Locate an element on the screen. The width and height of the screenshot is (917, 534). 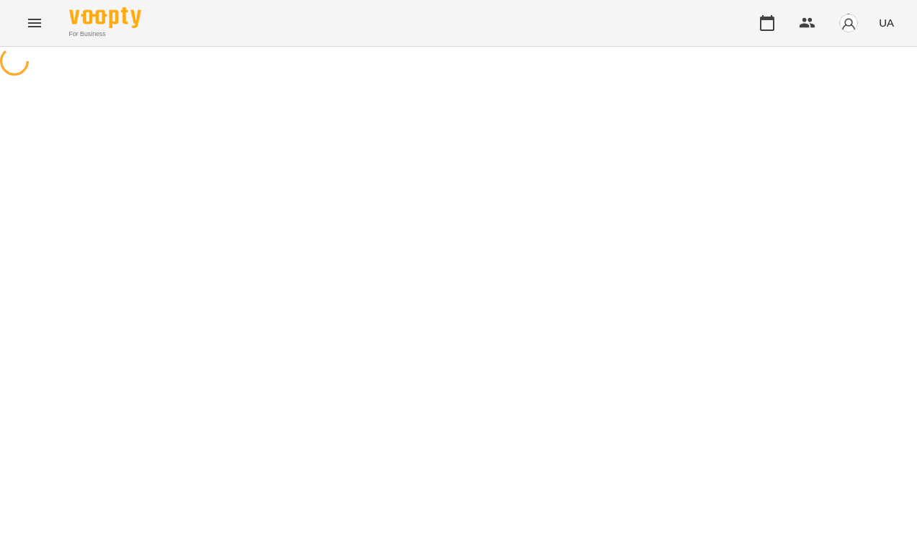
button: Menu is located at coordinates (35, 23).